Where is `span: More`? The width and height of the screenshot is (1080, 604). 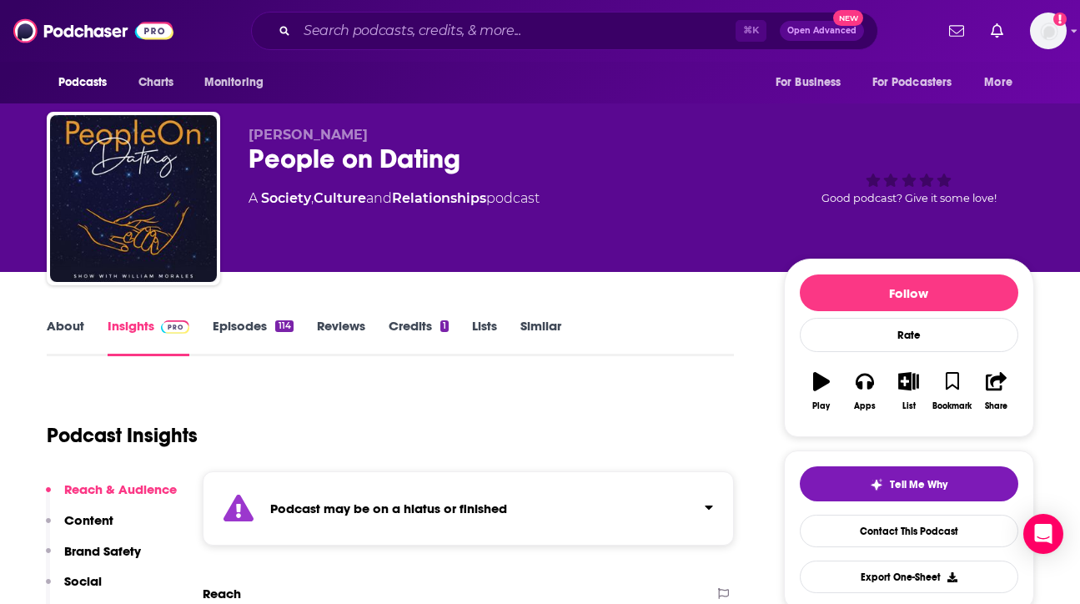
span: More is located at coordinates (998, 83).